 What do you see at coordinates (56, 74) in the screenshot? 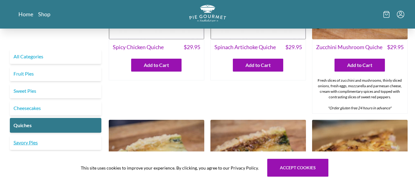
I see `a: Fruit Pies` at bounding box center [56, 74].